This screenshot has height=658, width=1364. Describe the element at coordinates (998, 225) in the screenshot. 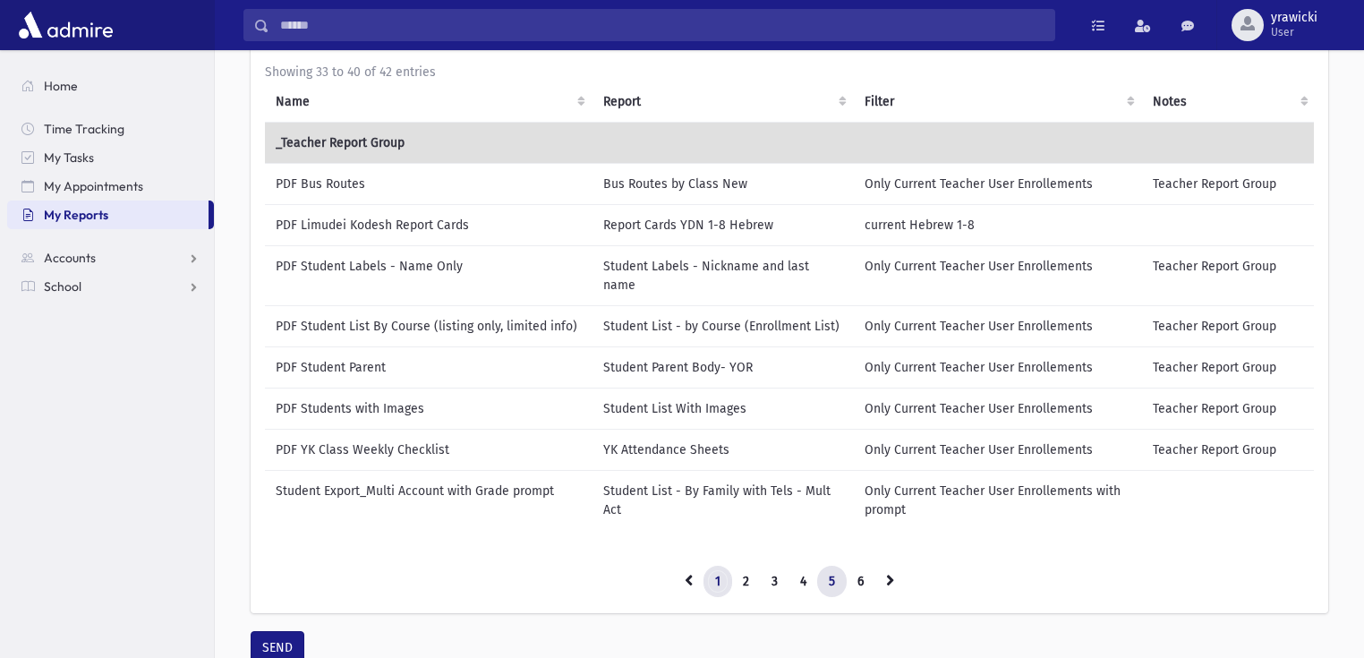

I see `td: current Hebrew 1-8` at that location.